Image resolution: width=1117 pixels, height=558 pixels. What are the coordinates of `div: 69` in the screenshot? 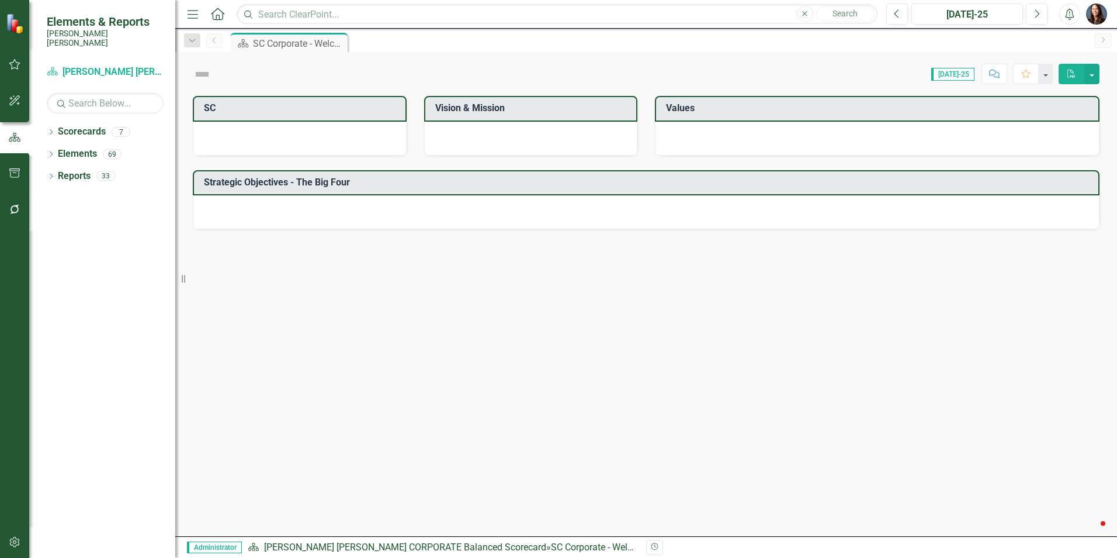 It's located at (112, 154).